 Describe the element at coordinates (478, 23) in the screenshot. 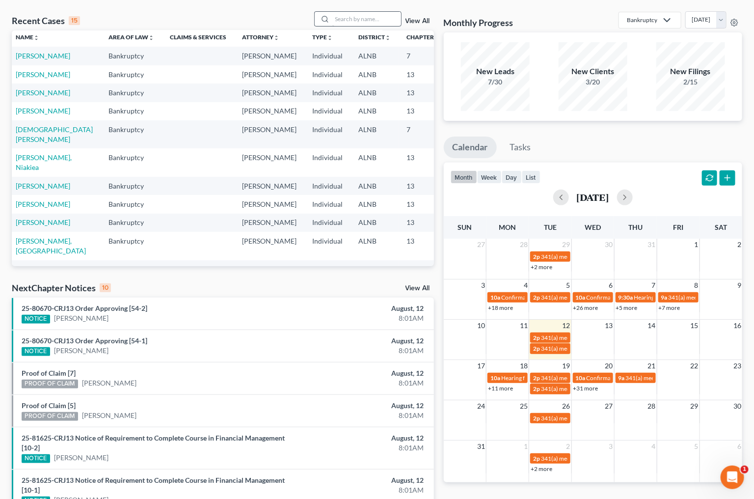

I see `h3: Monthly Progress` at that location.